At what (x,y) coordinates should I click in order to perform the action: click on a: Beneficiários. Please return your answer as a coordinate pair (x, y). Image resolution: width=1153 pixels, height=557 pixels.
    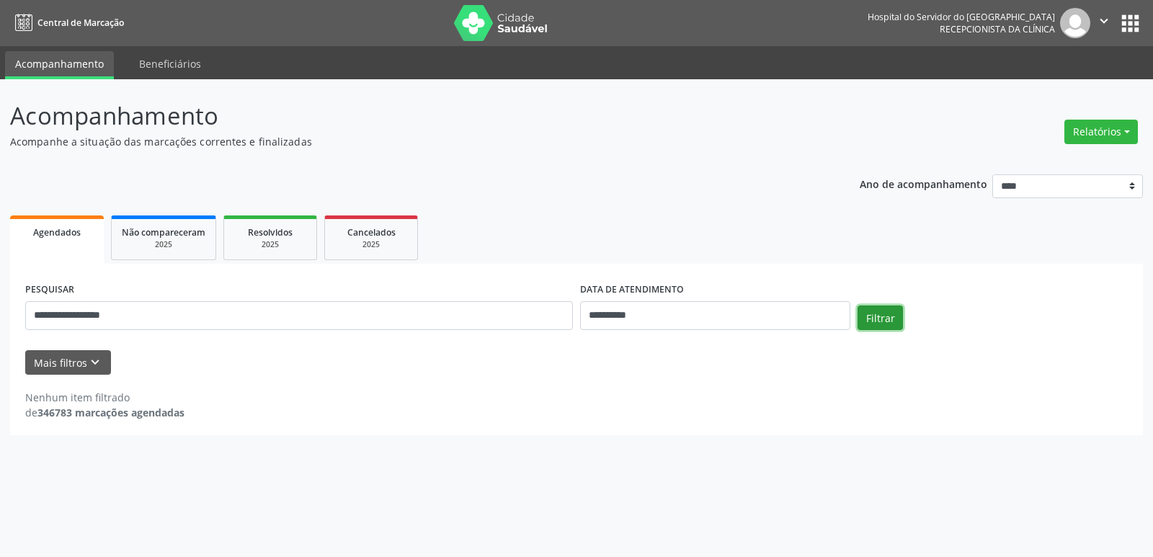
    Looking at the image, I should click on (170, 63).